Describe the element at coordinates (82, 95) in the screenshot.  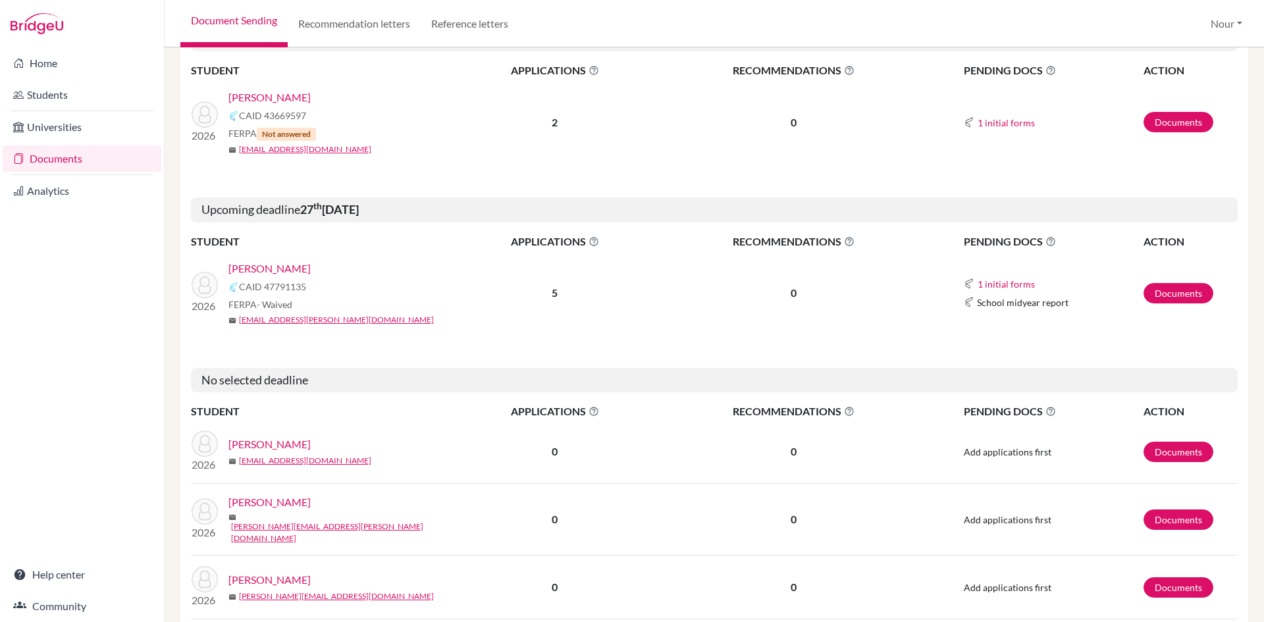
I see `a: Students` at that location.